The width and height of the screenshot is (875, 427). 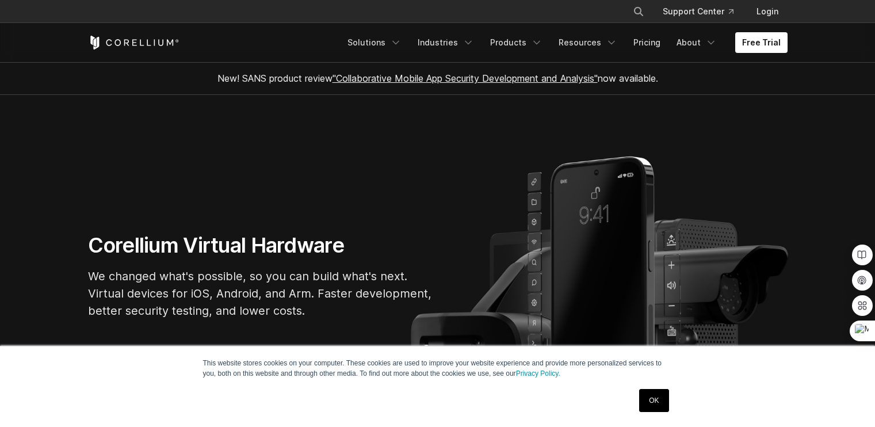 I want to click on a: OK, so click(x=653, y=400).